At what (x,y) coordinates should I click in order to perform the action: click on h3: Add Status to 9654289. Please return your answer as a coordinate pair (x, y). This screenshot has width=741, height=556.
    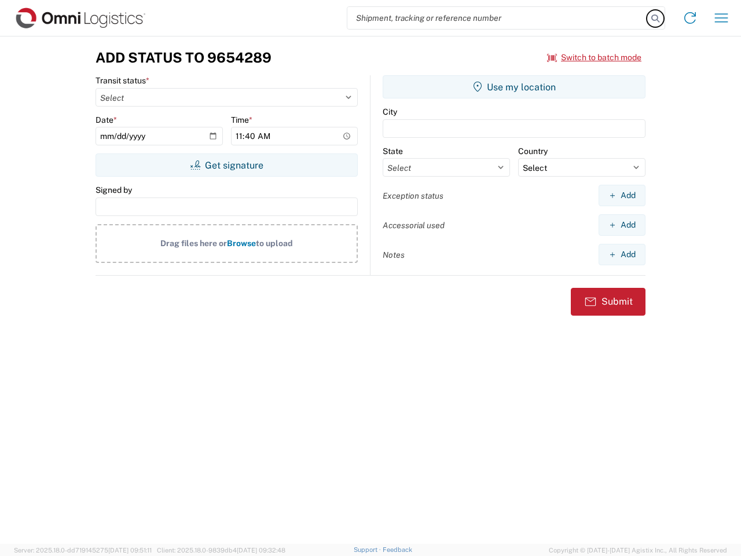
    Looking at the image, I should click on (184, 57).